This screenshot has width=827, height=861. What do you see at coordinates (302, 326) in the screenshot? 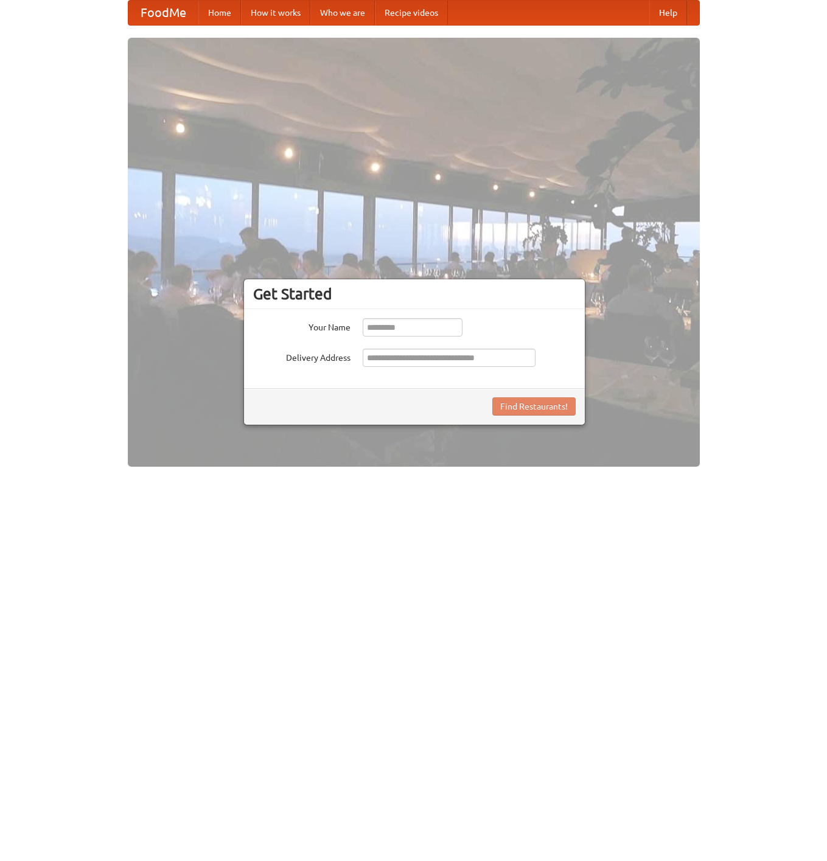
I see `label: Your Name` at bounding box center [302, 326].